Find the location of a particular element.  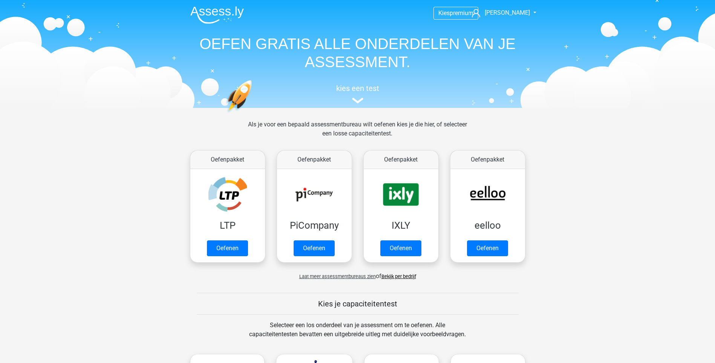

a: Kiespremium is located at coordinates (456, 13).